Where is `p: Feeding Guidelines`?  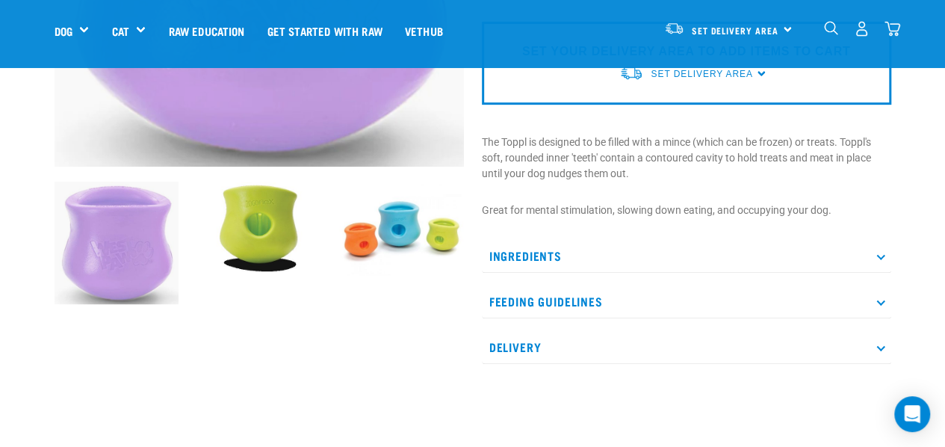 p: Feeding Guidelines is located at coordinates (687, 301).